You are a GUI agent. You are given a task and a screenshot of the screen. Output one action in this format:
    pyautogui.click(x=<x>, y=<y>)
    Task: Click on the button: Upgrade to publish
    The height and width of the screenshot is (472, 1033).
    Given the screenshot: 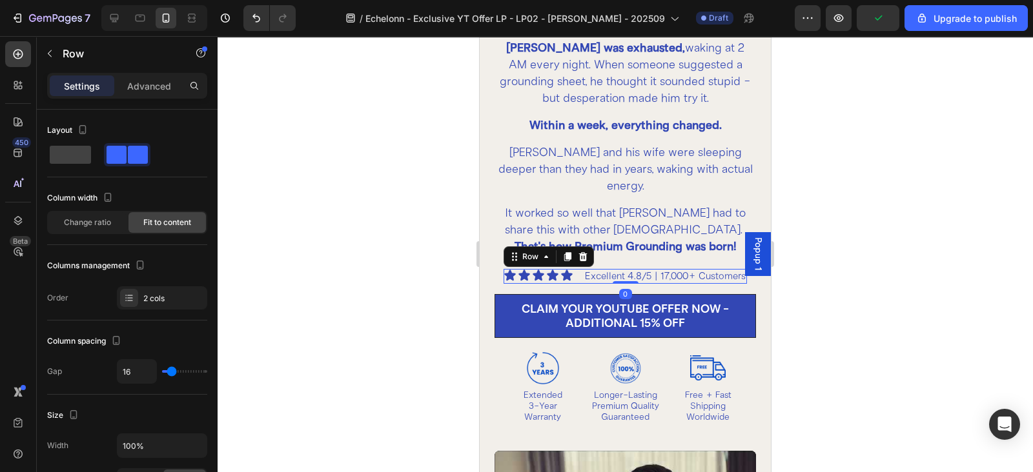 What is the action you would take?
    pyautogui.click(x=965, y=18)
    